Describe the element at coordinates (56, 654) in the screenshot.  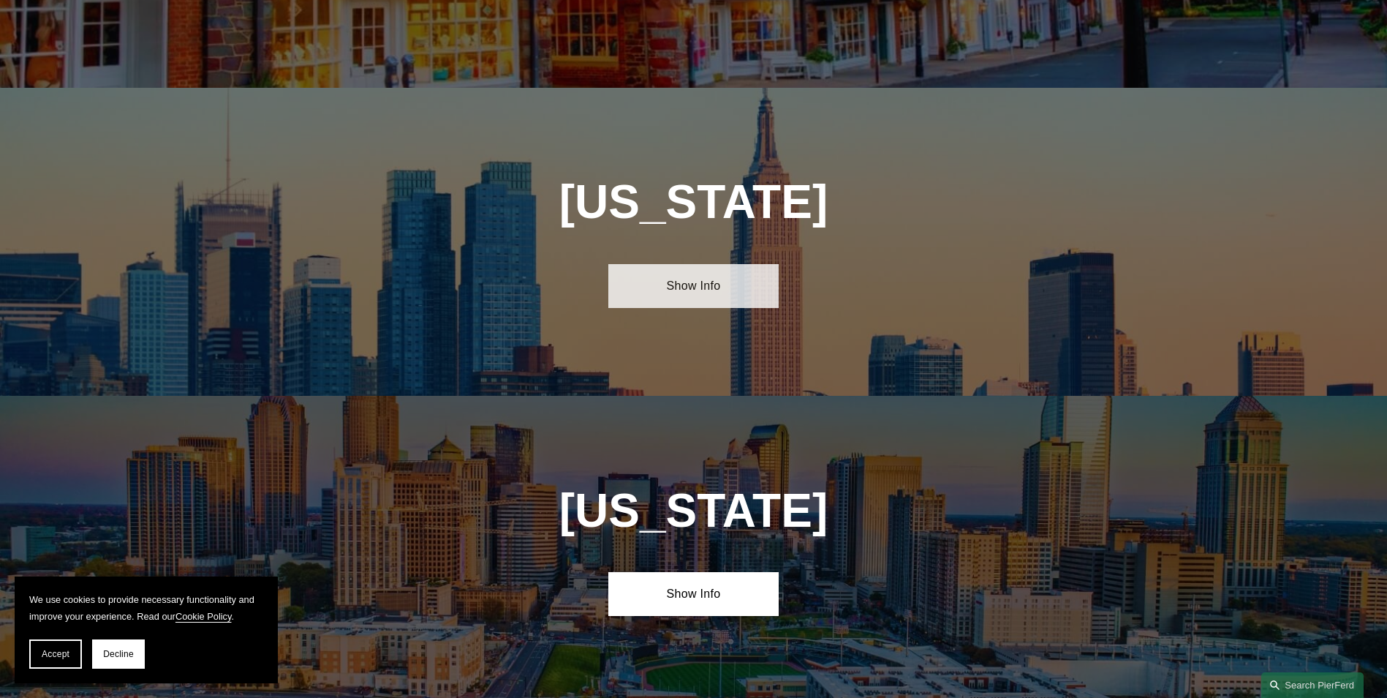
I see `button: Accept` at that location.